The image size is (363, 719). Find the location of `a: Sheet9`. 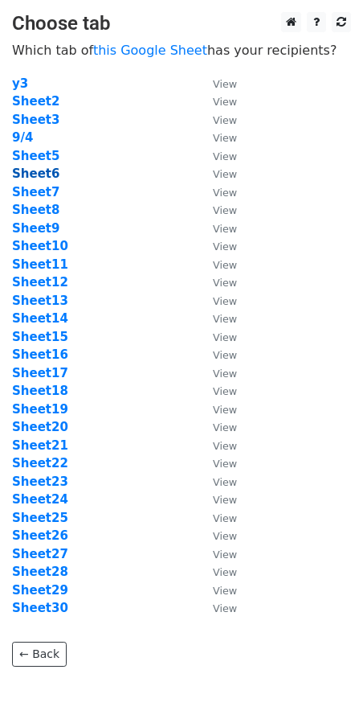

a: Sheet9 is located at coordinates (35, 228).